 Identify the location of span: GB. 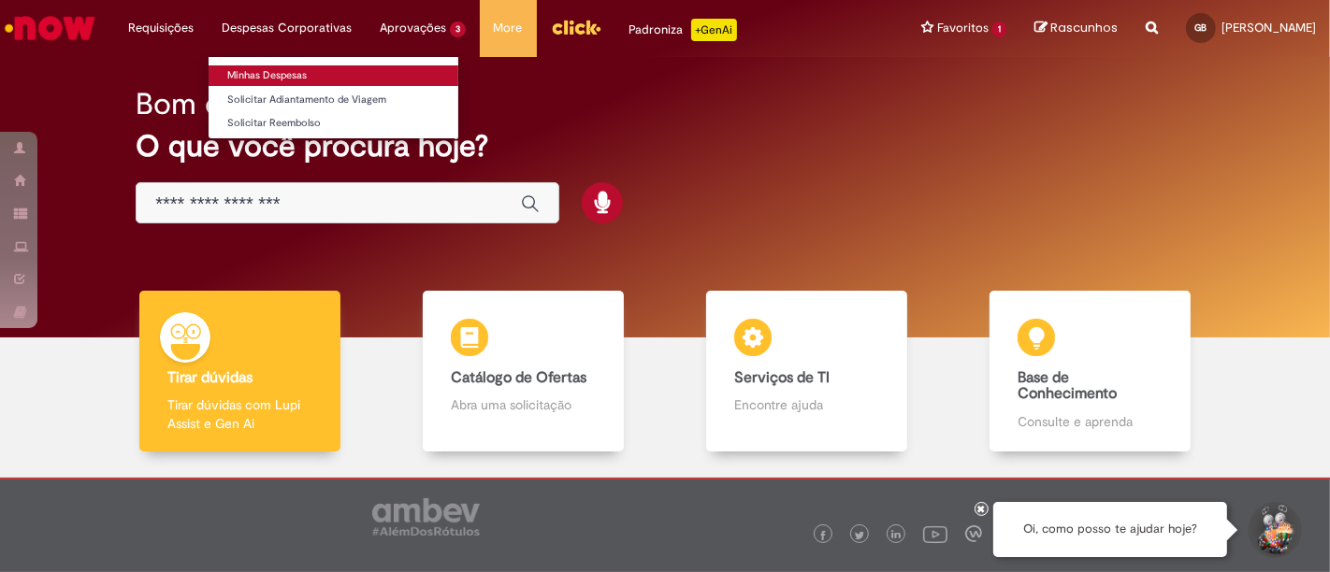
(1201, 27).